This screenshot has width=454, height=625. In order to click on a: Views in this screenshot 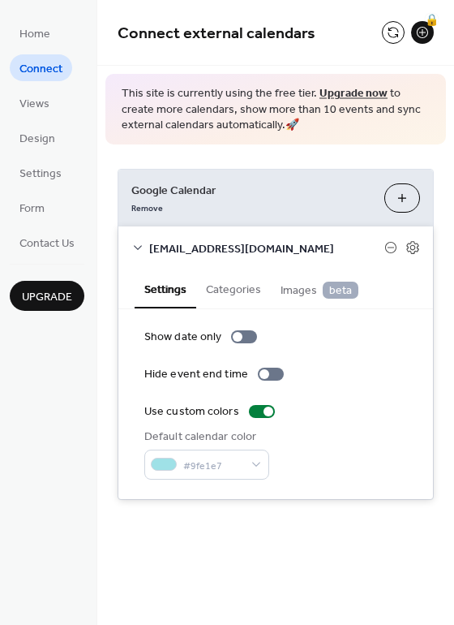, I will do `click(34, 102)`.